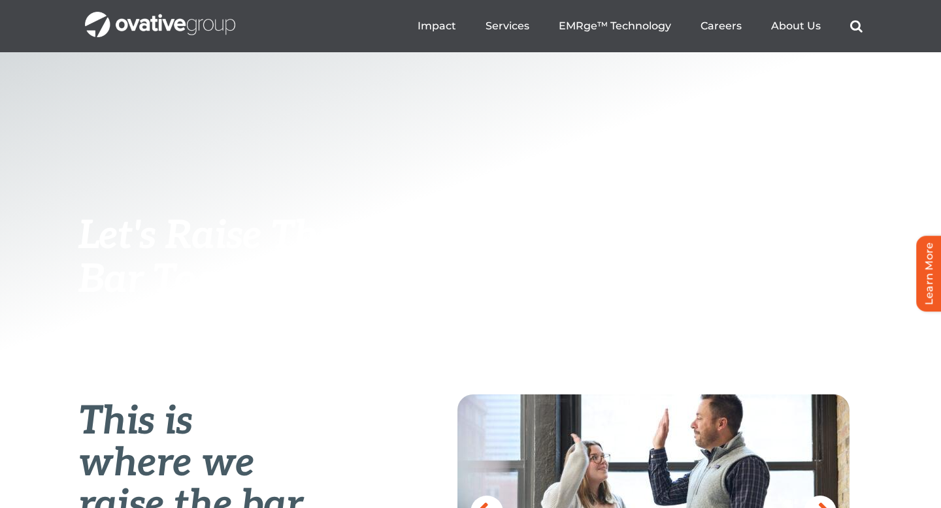 Image resolution: width=941 pixels, height=508 pixels. Describe the element at coordinates (615, 26) in the screenshot. I see `span: EMRge™ Technology` at that location.